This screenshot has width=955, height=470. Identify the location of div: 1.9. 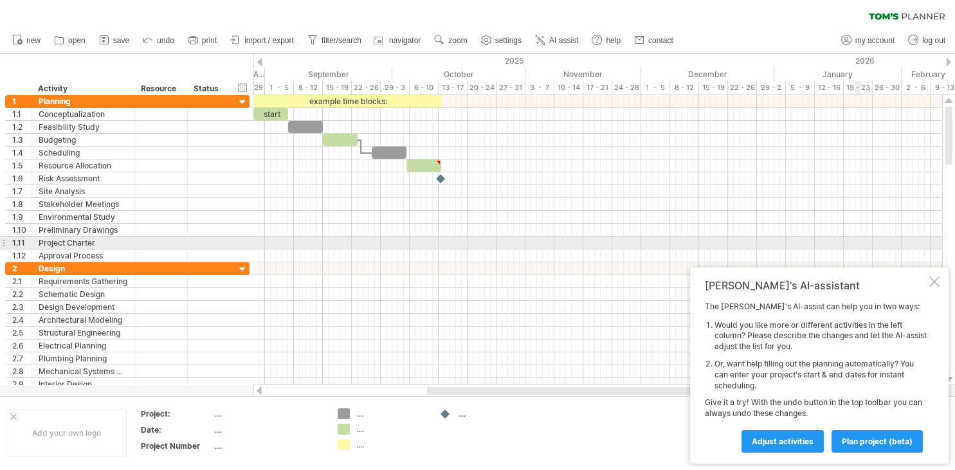
(22, 217).